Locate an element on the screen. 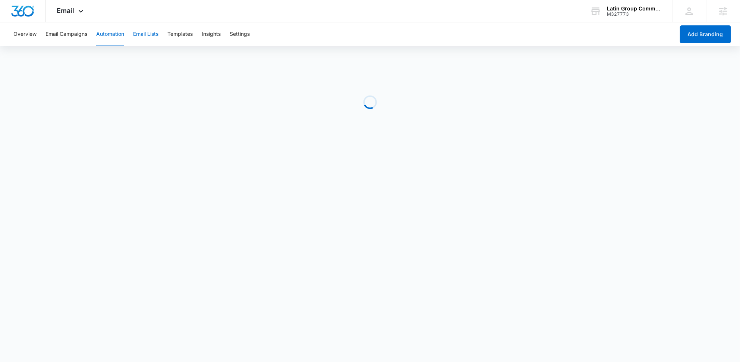 This screenshot has height=362, width=740. button: Email Lists is located at coordinates (146, 34).